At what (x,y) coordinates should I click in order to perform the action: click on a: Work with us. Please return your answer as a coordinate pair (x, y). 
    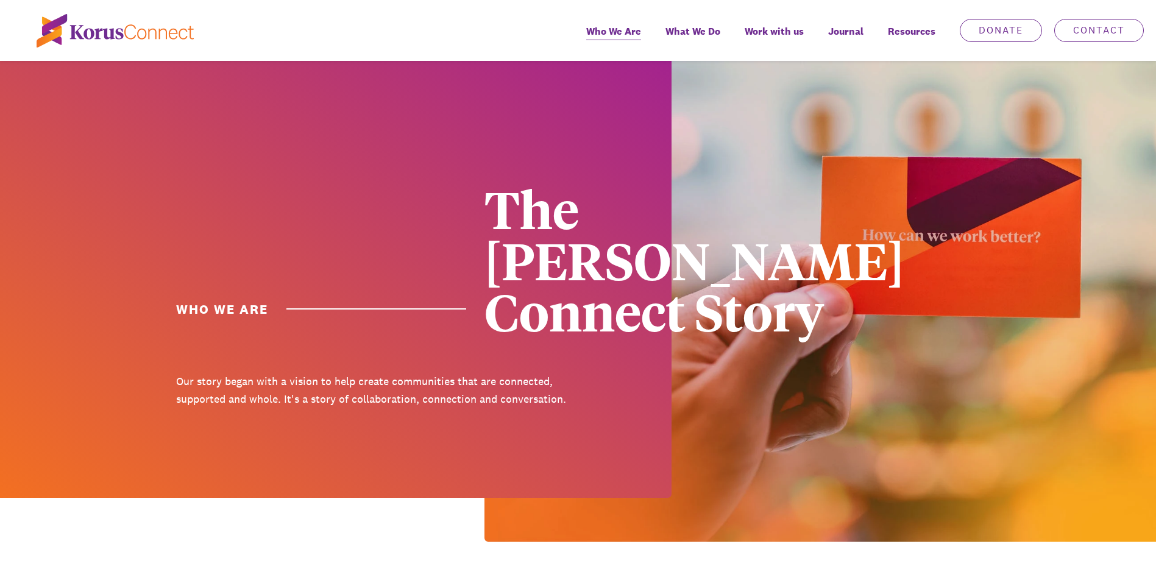
    Looking at the image, I should click on (774, 39).